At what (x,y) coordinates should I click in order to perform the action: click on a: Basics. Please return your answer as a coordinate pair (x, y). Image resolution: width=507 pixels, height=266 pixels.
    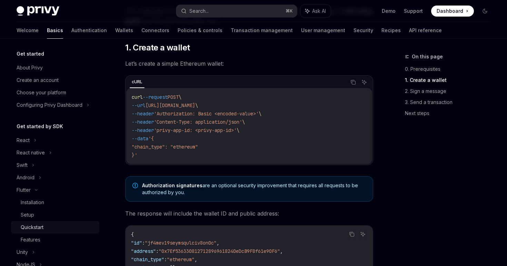
    Looking at the image, I should click on (55, 30).